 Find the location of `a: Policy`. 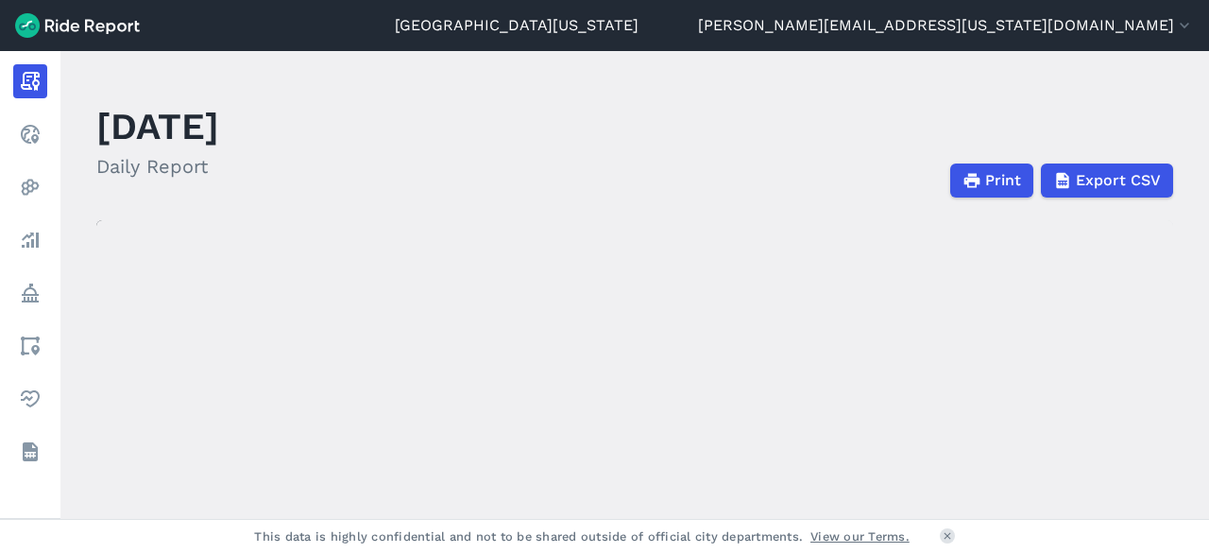

a: Policy is located at coordinates (30, 293).